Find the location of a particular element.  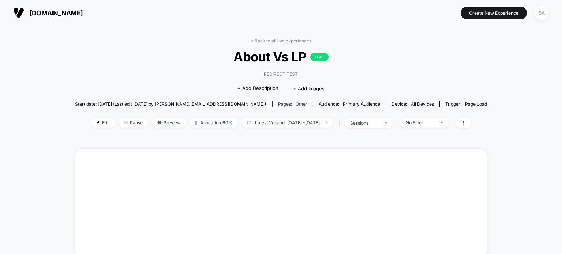

div: Pages: is located at coordinates (293, 104).